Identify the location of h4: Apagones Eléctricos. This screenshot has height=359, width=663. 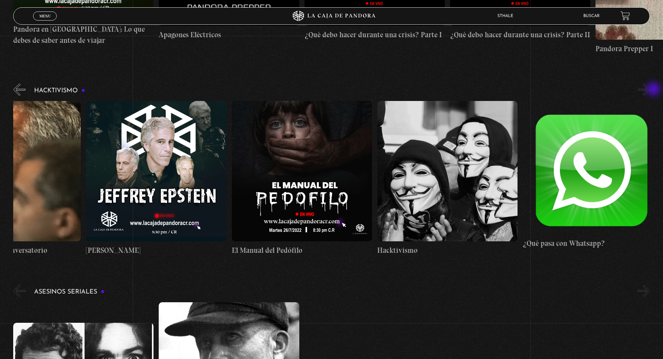
(228, 35).